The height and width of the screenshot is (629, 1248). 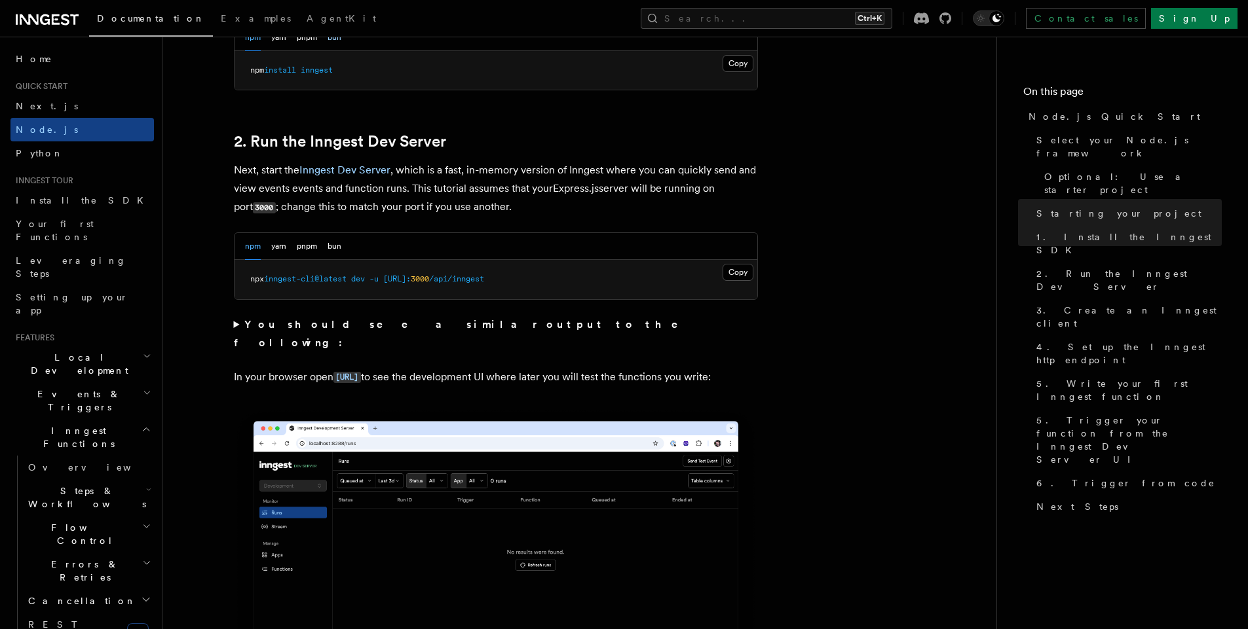 What do you see at coordinates (151, 20) in the screenshot?
I see `a: Documentation` at bounding box center [151, 20].